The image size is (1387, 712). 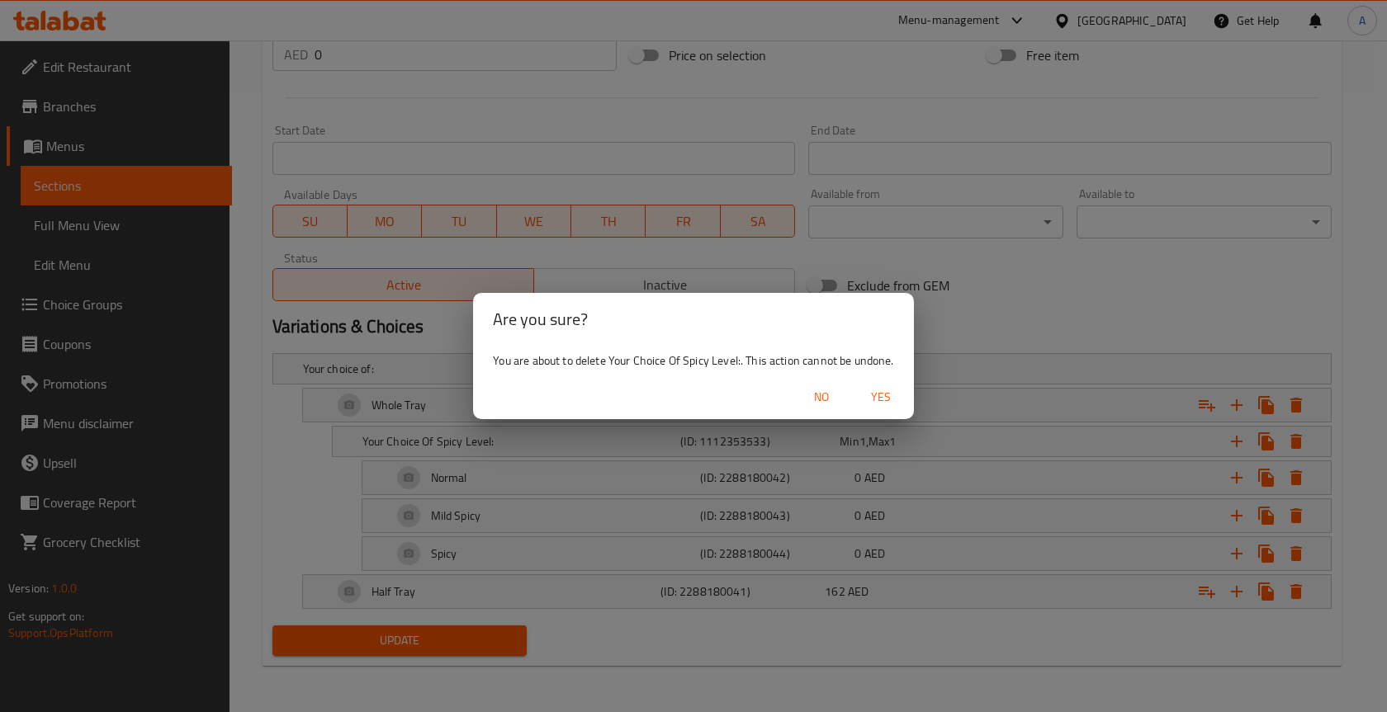 What do you see at coordinates (692, 361) in the screenshot?
I see `div: You are about to delete Your Choice Of Spicy Level:. This action cannot be undone.` at bounding box center [692, 361].